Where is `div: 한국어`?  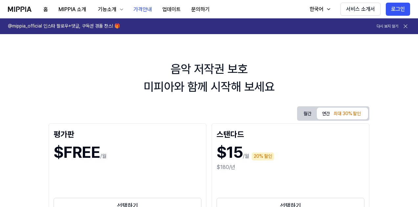
div: 한국어 is located at coordinates (316, 9).